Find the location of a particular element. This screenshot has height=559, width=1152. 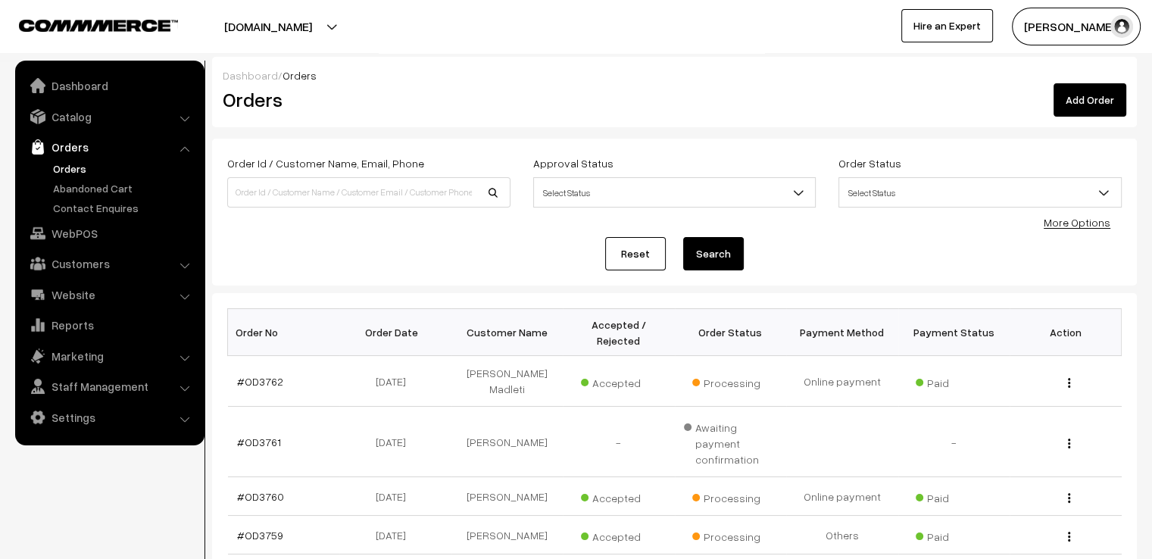

a: WebPOS is located at coordinates (109, 233).